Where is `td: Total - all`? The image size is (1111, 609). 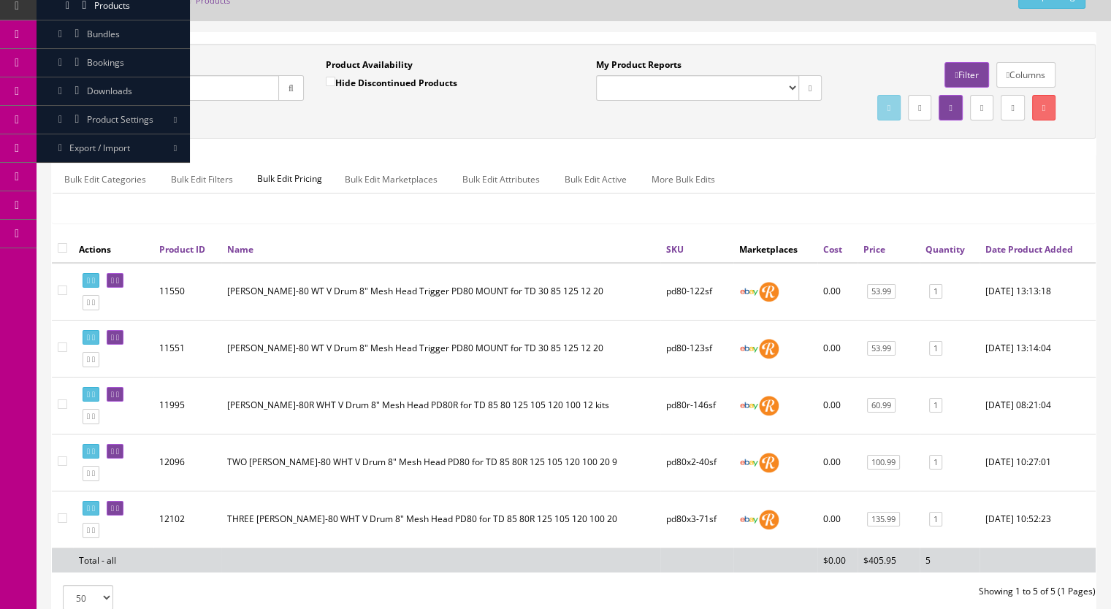 td: Total - all is located at coordinates (113, 560).